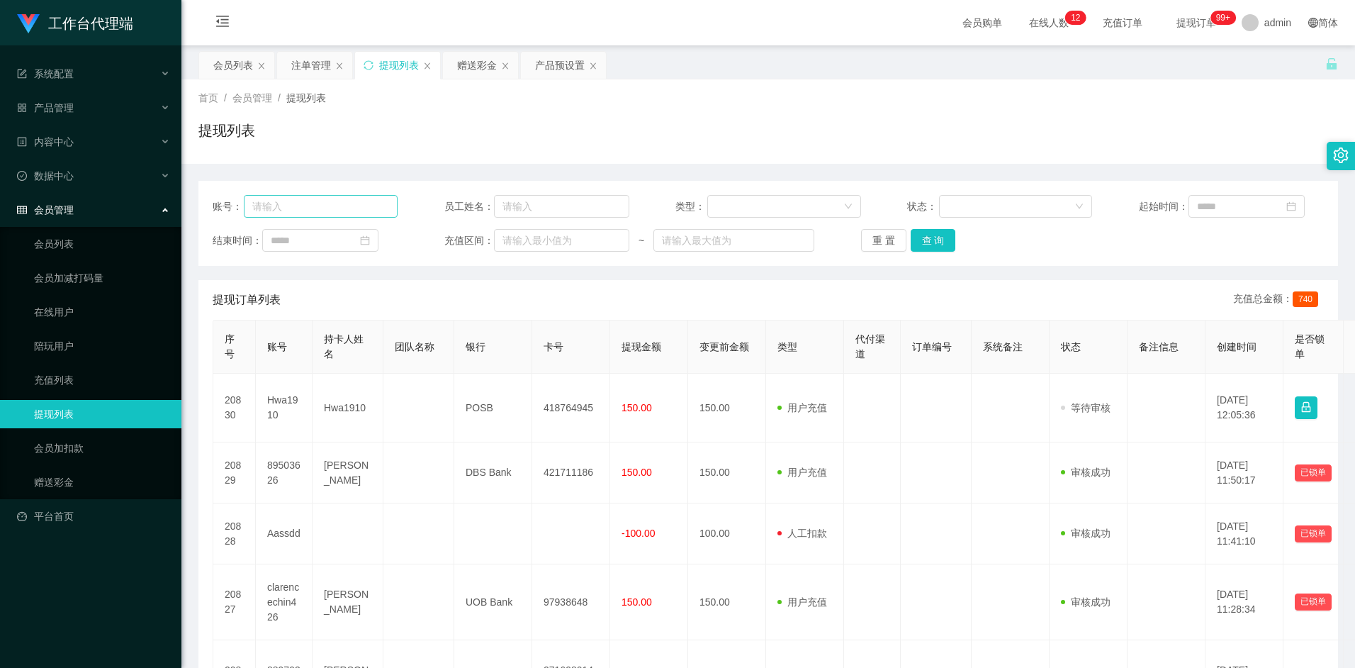  Describe the element at coordinates (1313, 23) in the screenshot. I see `i: 图标: global` at that location.